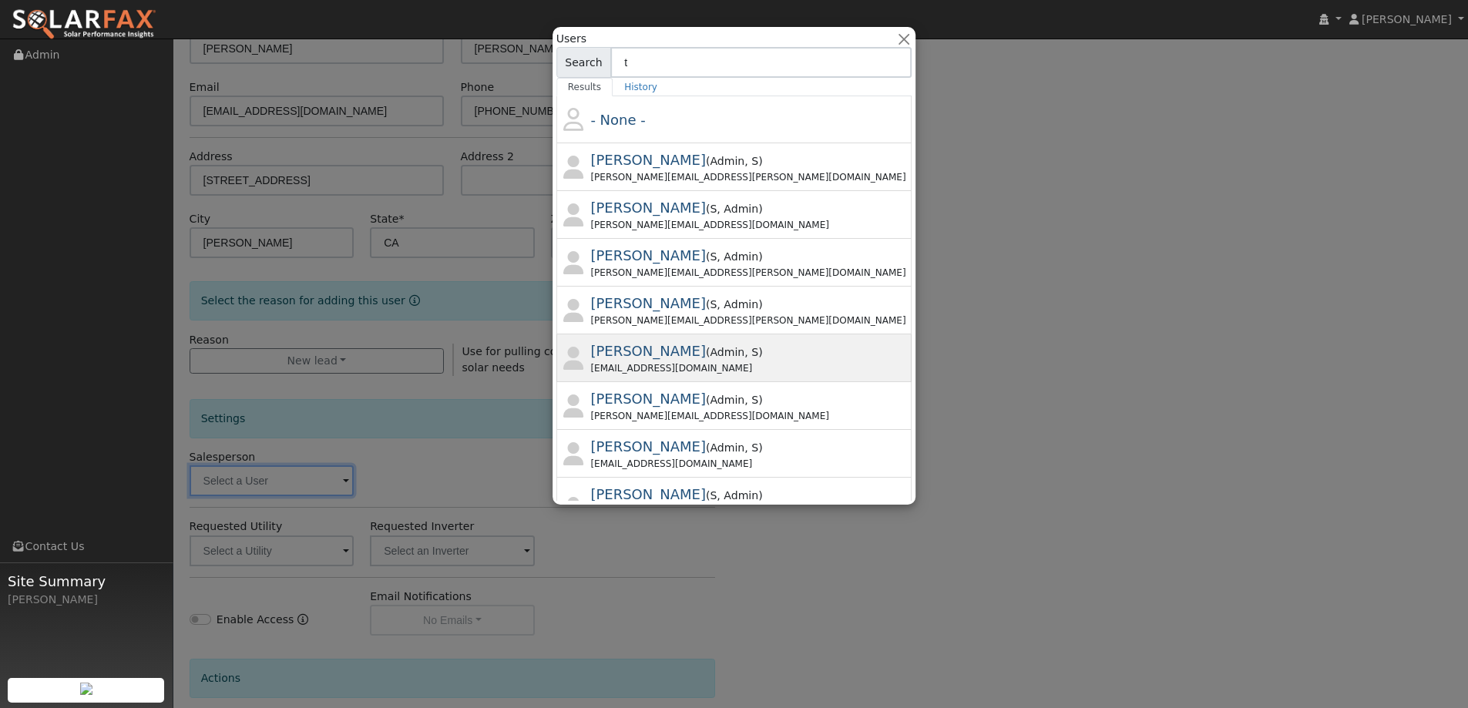 This screenshot has width=1468, height=708. Describe the element at coordinates (86, 581) in the screenshot. I see `span: Site Summary` at that location.